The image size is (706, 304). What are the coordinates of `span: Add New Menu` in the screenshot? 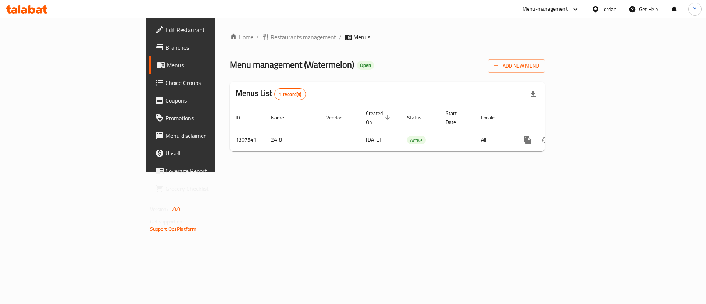 It's located at (516, 66).